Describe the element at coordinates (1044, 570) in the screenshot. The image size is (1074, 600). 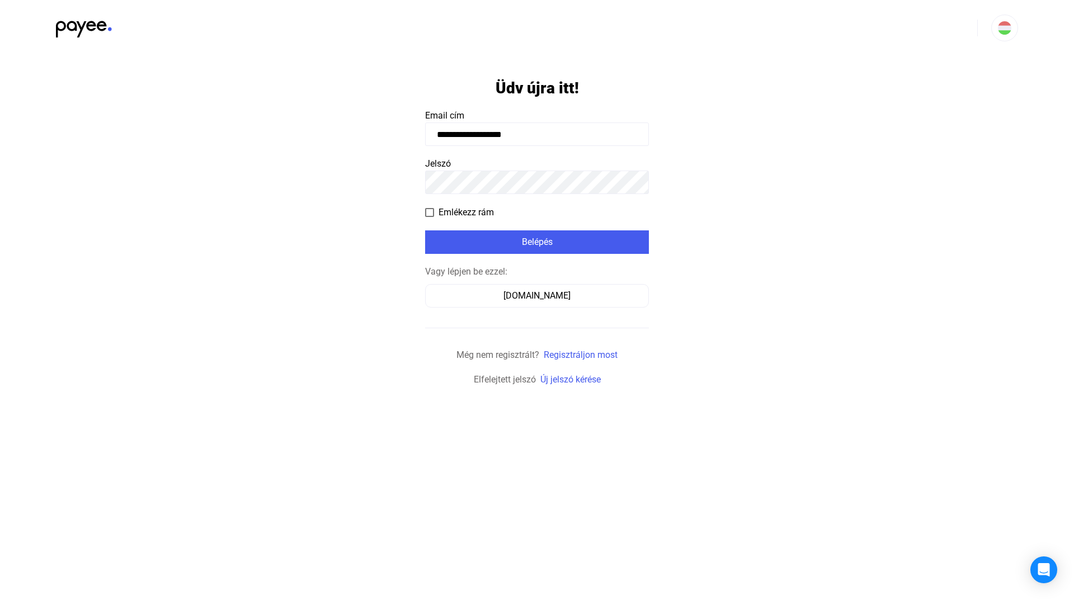
I see `div: Open Intercom Messenger` at that location.